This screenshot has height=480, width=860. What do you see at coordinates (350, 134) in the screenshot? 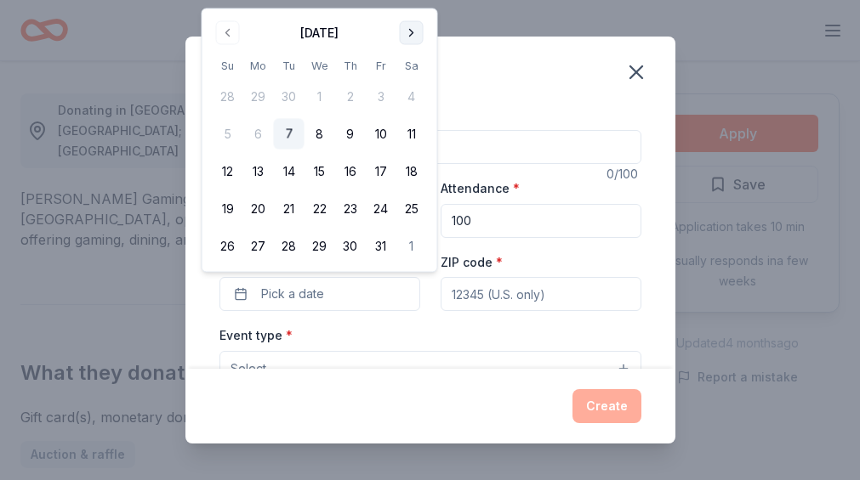
I see `button: 9` at bounding box center [350, 134].